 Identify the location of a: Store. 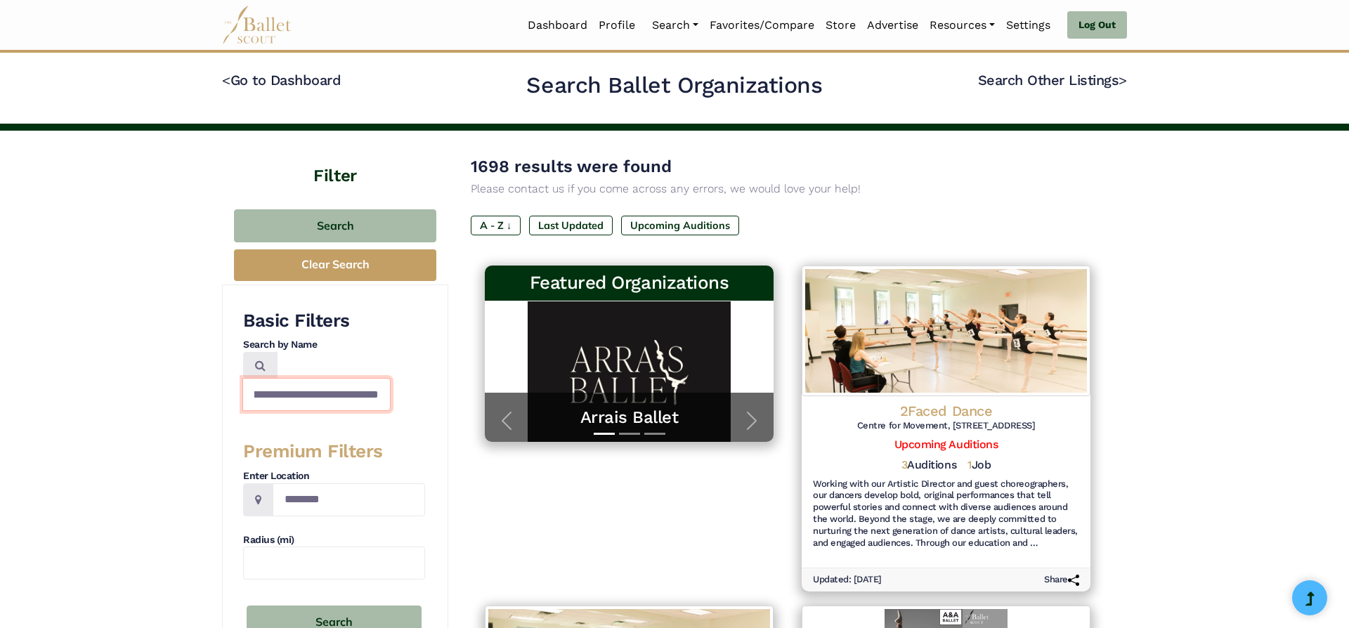
(840, 25).